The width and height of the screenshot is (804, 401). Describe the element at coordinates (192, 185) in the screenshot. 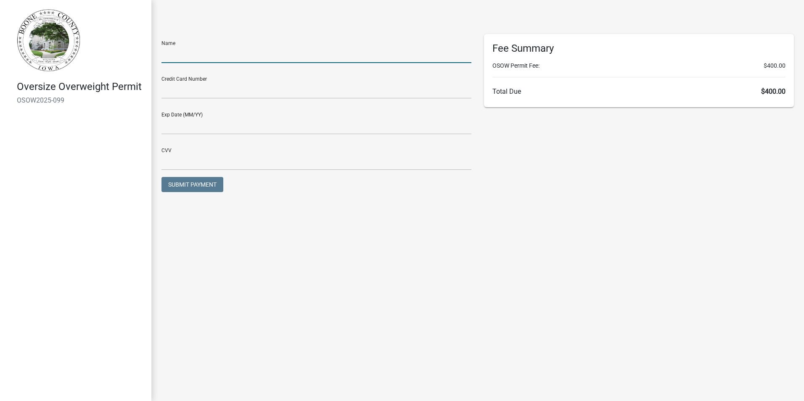

I see `button: Submit Payment` at that location.